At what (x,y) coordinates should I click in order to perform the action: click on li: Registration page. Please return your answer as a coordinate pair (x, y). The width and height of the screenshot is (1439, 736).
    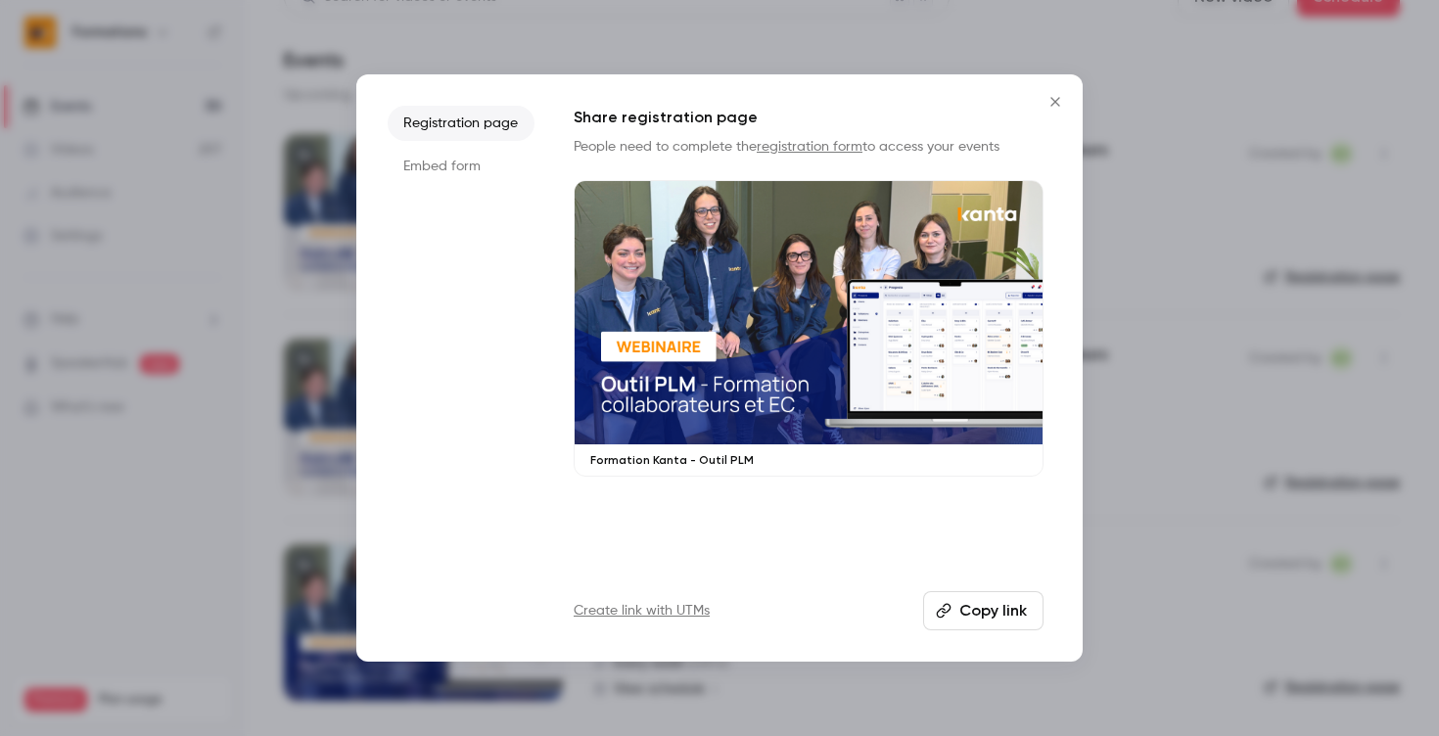
    Looking at the image, I should click on (461, 123).